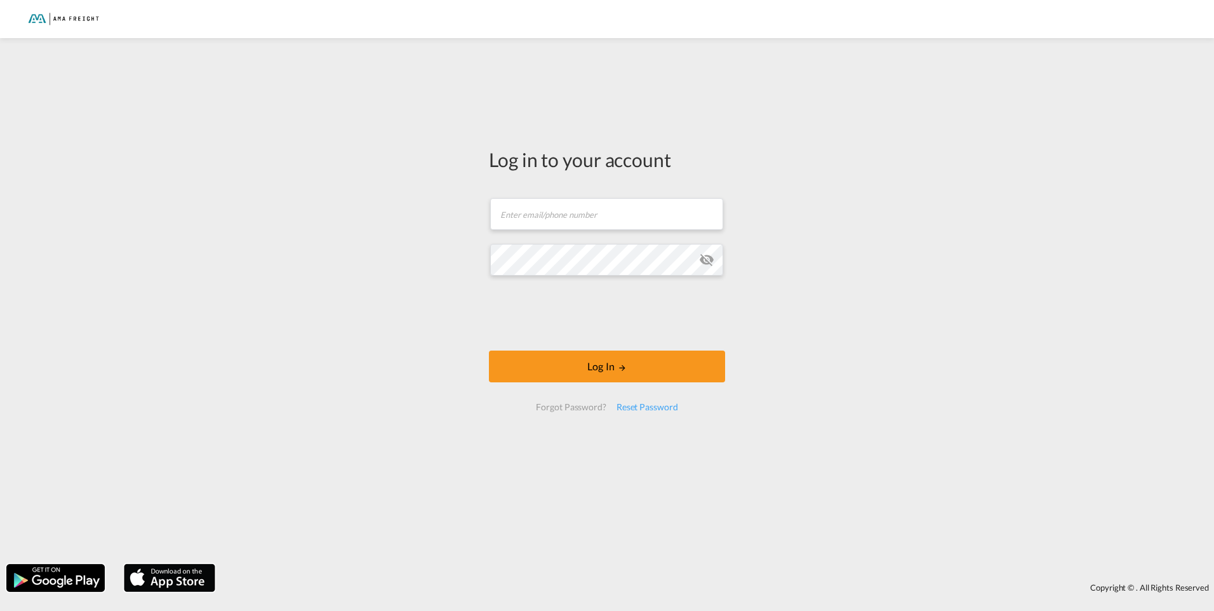 The width and height of the screenshot is (1214, 611). I want to click on img: f843cad07f0a11efa29f0335918cc2fb.png, so click(62, 19).